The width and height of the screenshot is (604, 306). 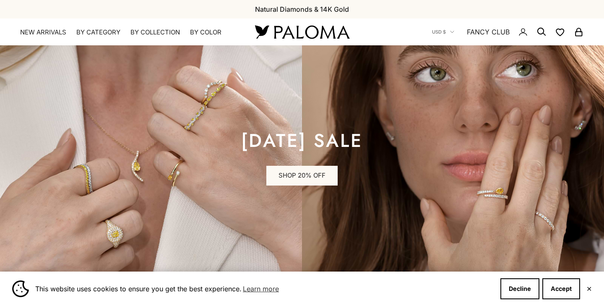 I want to click on button: Decline, so click(x=520, y=289).